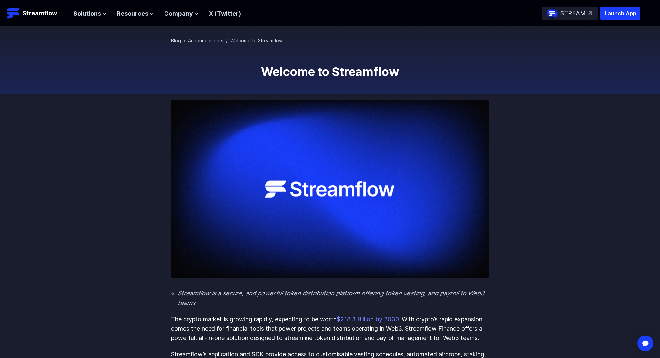 This screenshot has height=358, width=660. I want to click on span: Company, so click(178, 14).